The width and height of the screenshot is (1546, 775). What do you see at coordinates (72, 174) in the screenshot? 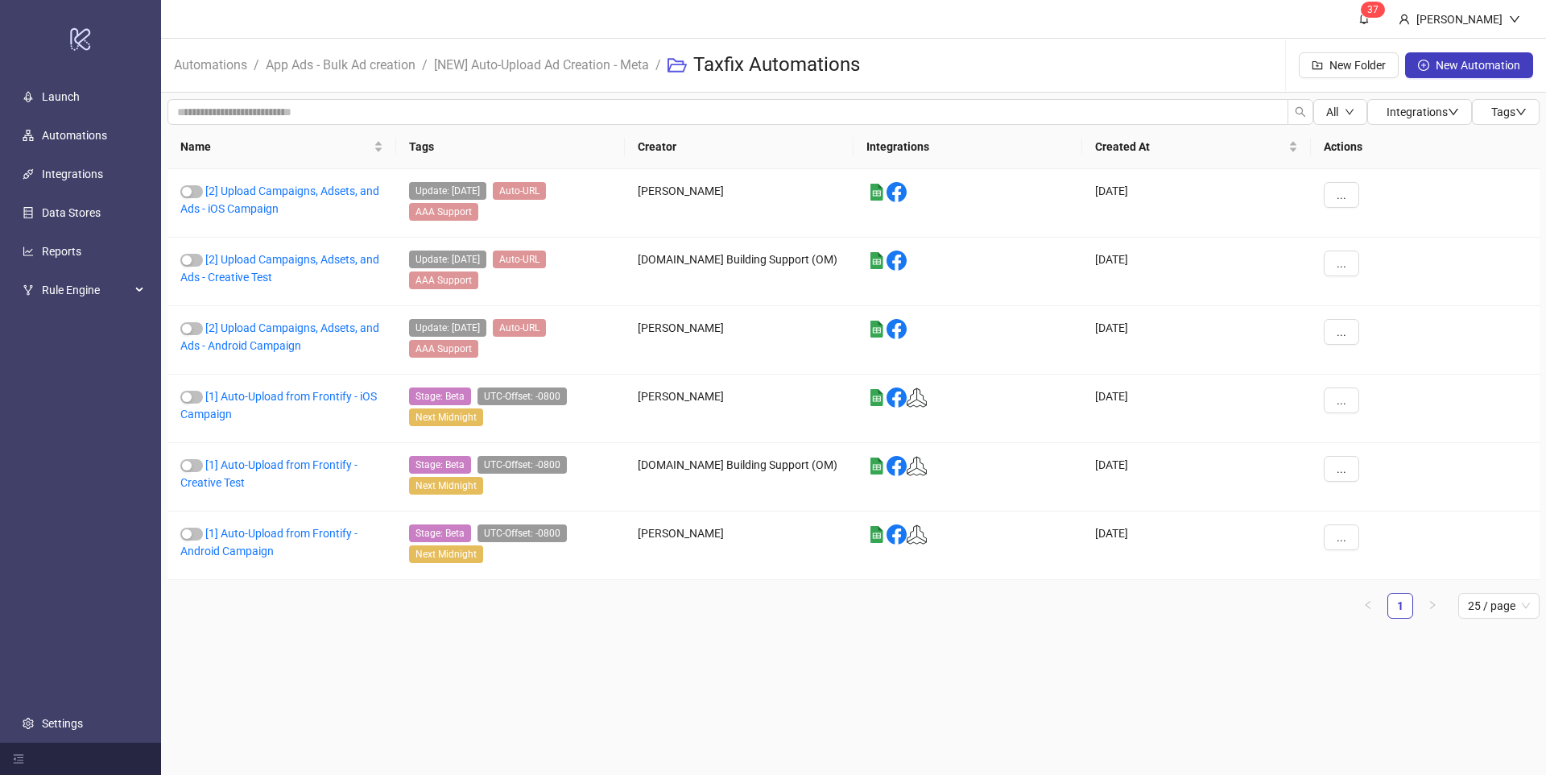
I see `a: Integrations` at bounding box center [72, 174].